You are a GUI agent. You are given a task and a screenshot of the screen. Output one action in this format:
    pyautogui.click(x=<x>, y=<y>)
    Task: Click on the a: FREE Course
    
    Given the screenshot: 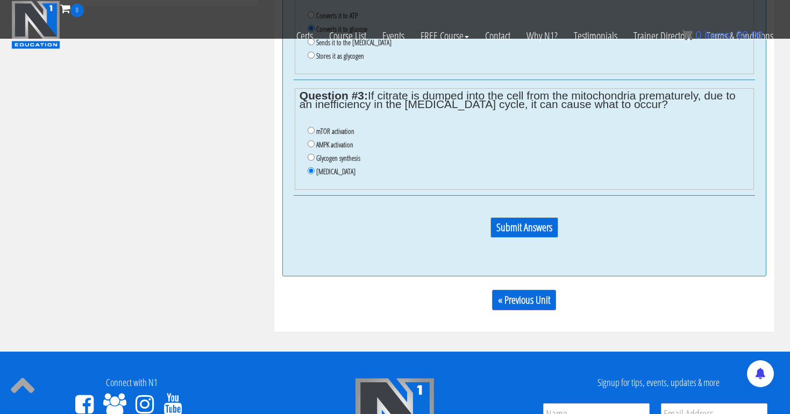 What is the action you would take?
    pyautogui.click(x=445, y=36)
    